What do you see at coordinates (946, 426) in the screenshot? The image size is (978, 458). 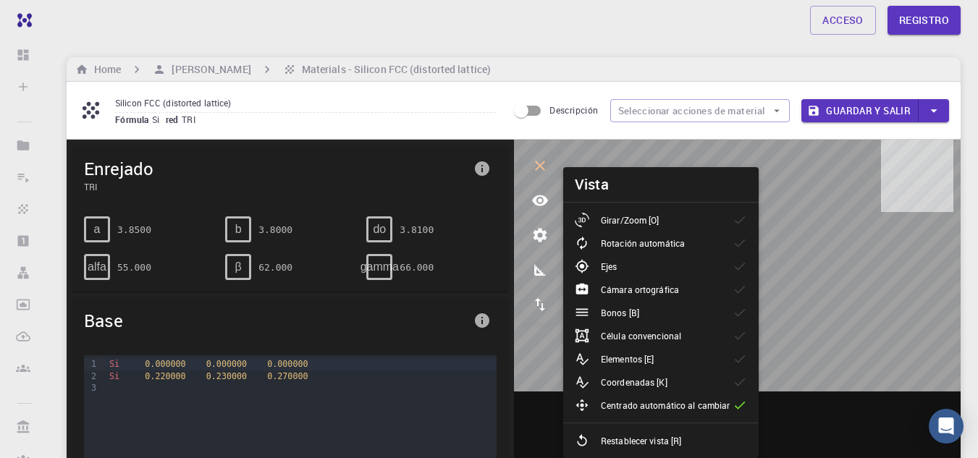 I see `div: Abrir Intercom Messenger` at bounding box center [946, 426].